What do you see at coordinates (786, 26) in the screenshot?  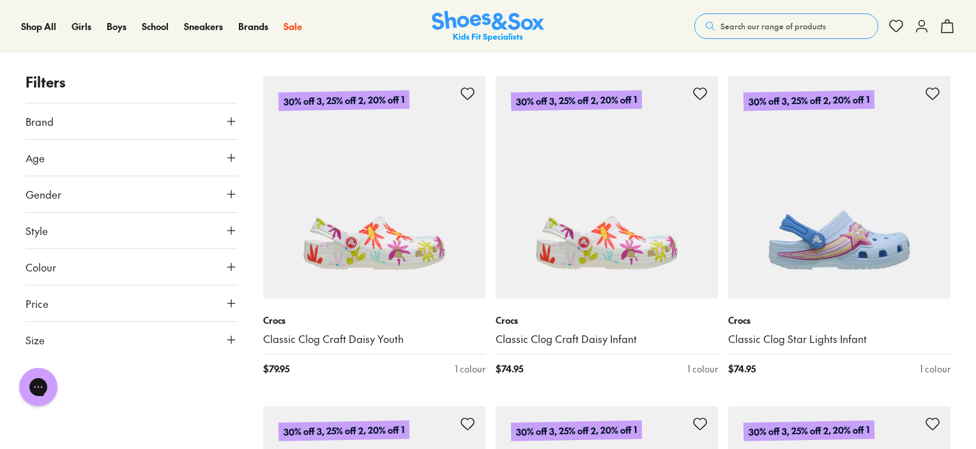 I see `button: Search our range of products` at bounding box center [786, 26].